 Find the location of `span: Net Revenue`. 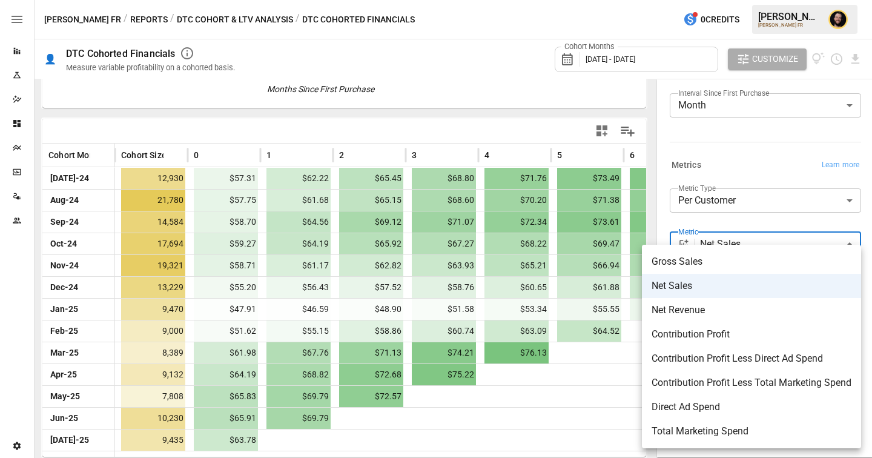

span: Net Revenue is located at coordinates (752, 310).